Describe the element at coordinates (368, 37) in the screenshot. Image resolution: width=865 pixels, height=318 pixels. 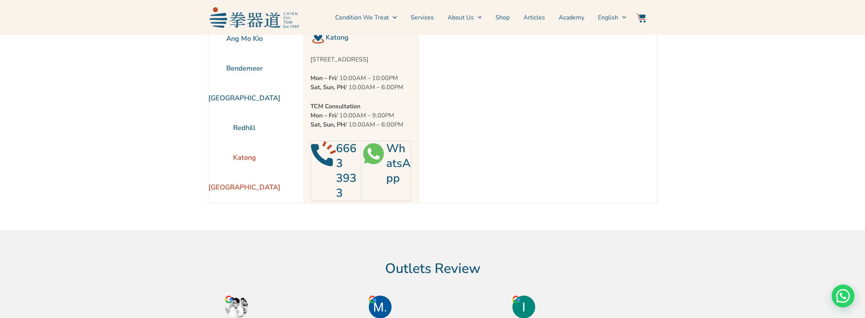
I see `h2: Katong` at that location.